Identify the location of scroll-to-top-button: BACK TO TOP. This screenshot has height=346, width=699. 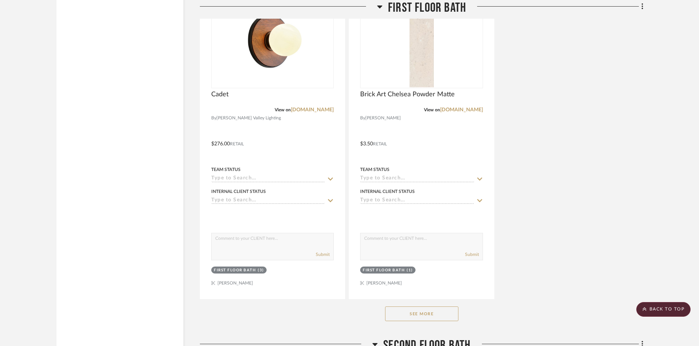
(663, 310).